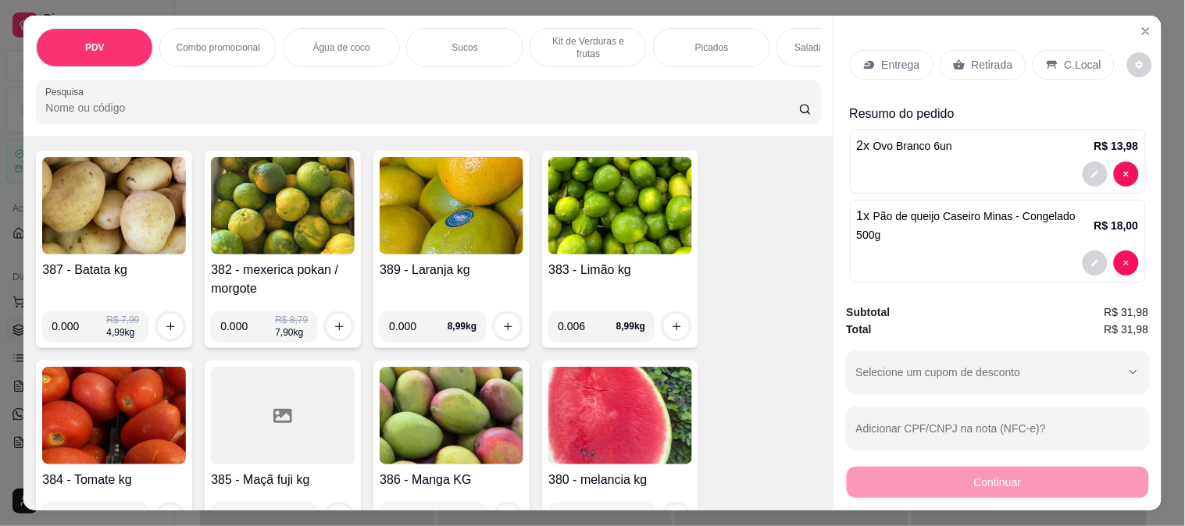 The width and height of the screenshot is (1185, 526). I want to click on p: 1 x, so click(975, 226).